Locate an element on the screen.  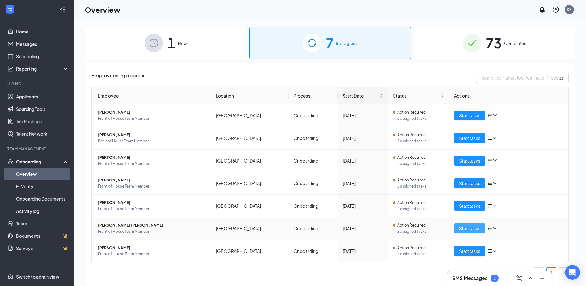
div: Onboarding is located at coordinates (40, 161).